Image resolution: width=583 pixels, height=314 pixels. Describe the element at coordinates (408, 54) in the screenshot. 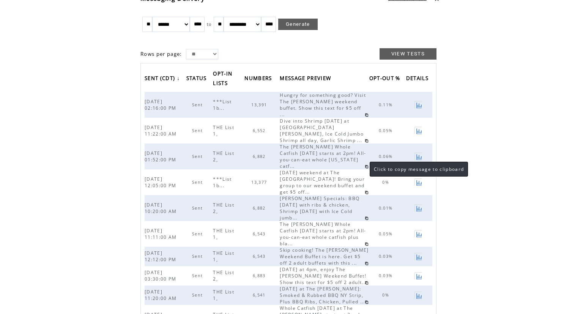

I see `a: VIEW TESTS` at that location.